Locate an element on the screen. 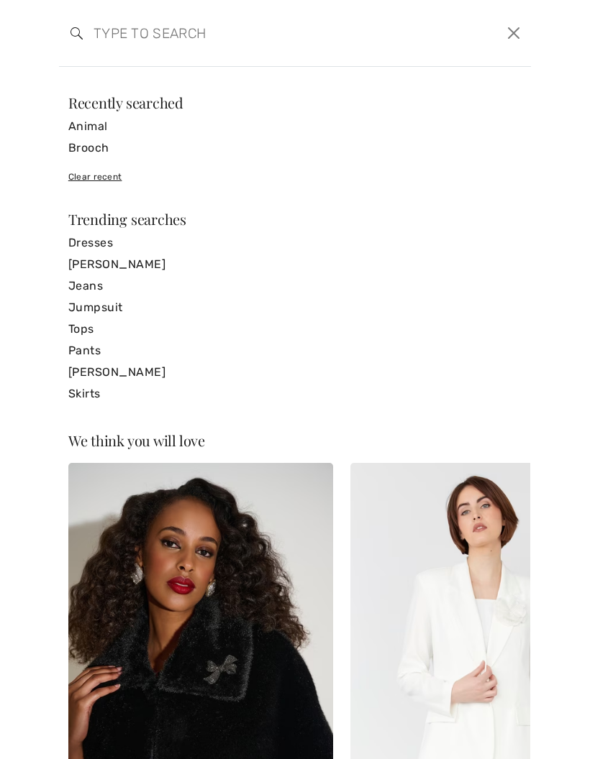 The width and height of the screenshot is (590, 759). a: Tops is located at coordinates (295, 329).